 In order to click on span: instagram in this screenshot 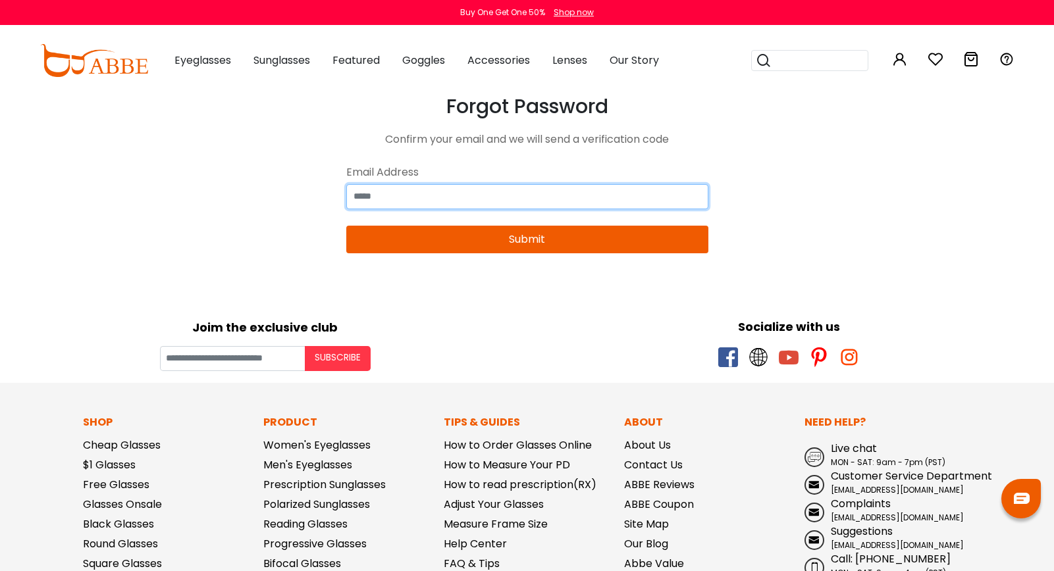, I will do `click(849, 357)`.